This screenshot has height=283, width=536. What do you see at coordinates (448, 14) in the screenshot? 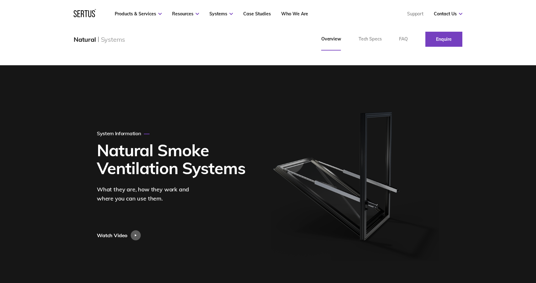
I see `a: Contact Us` at bounding box center [448, 14].